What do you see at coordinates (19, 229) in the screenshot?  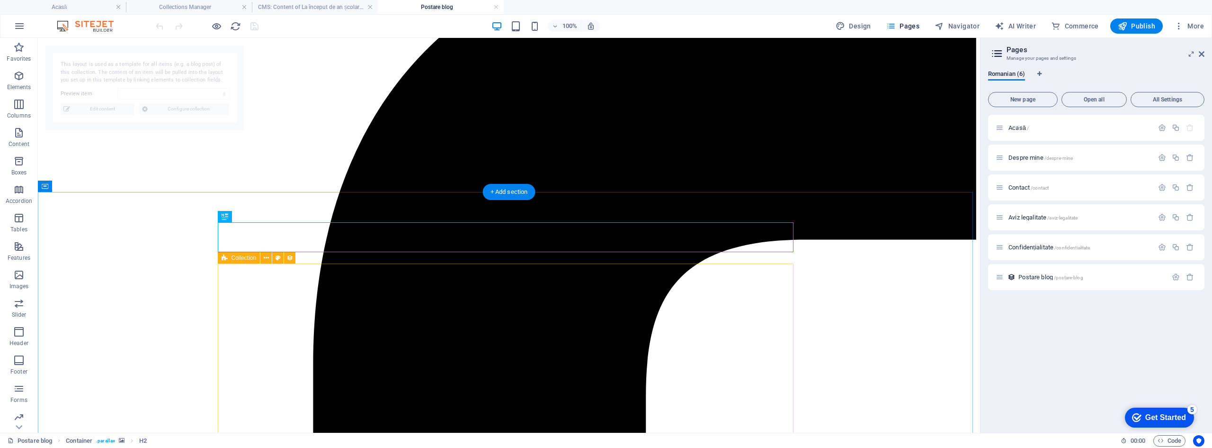 I see `p: Tables` at bounding box center [19, 229].